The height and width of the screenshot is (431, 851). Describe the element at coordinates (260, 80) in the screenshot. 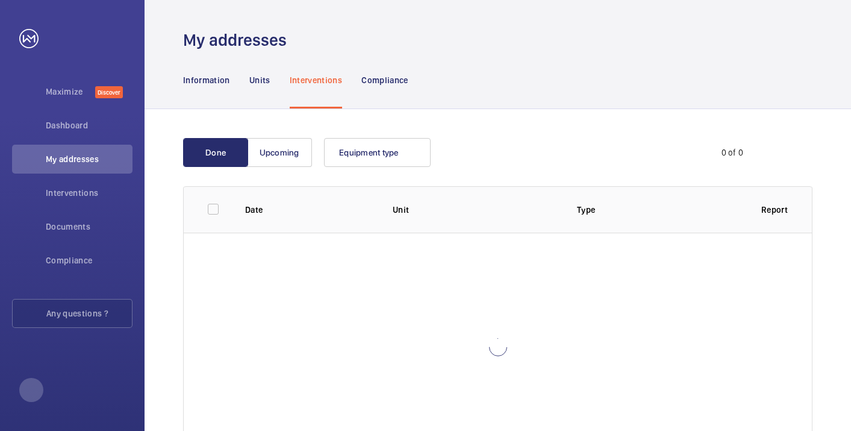

I see `p: Units` at that location.